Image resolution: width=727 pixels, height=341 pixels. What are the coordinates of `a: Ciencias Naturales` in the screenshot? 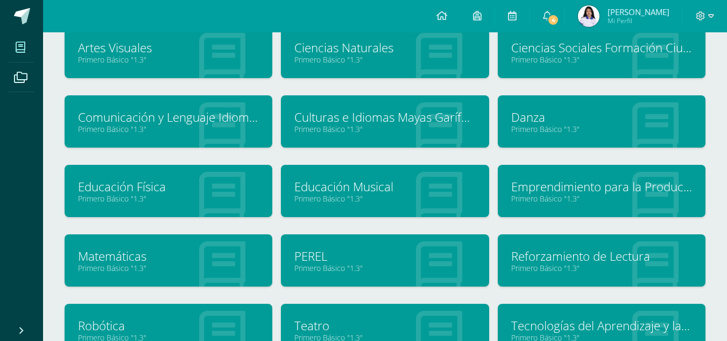 It's located at (385, 47).